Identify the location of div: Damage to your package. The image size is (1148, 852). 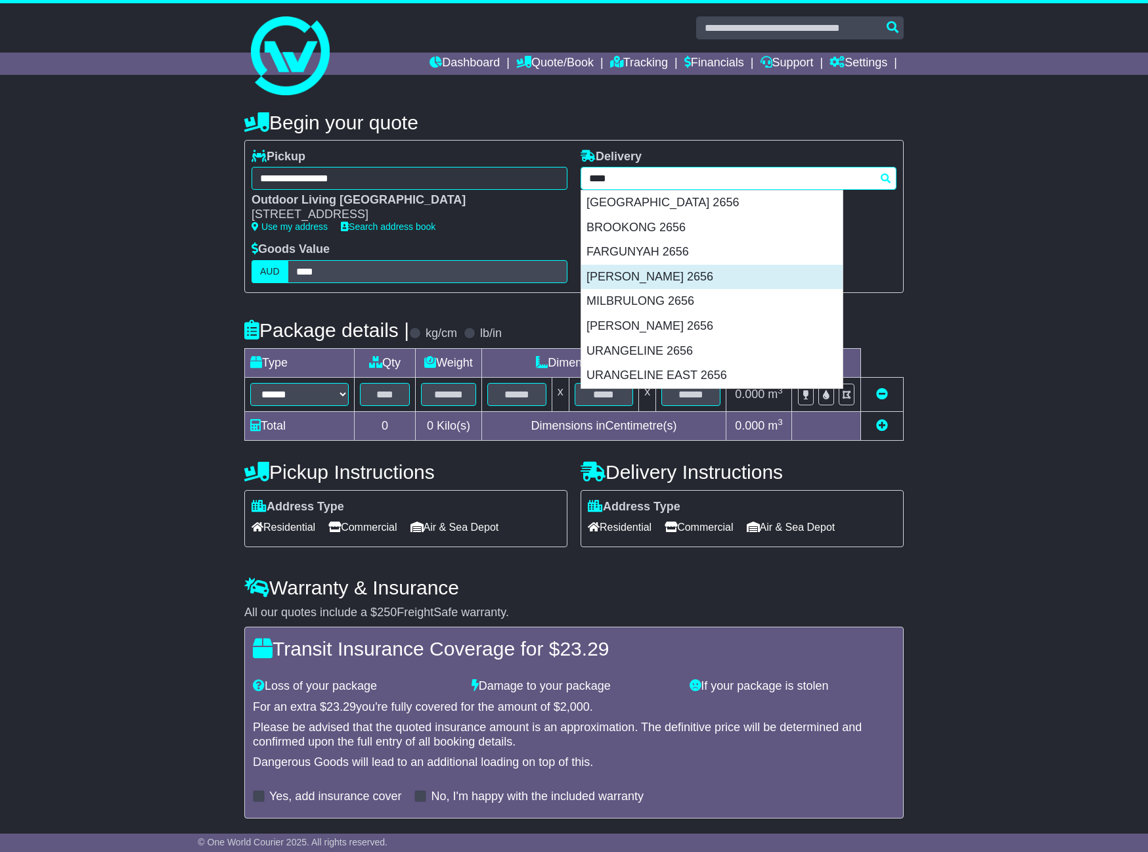
(574, 686).